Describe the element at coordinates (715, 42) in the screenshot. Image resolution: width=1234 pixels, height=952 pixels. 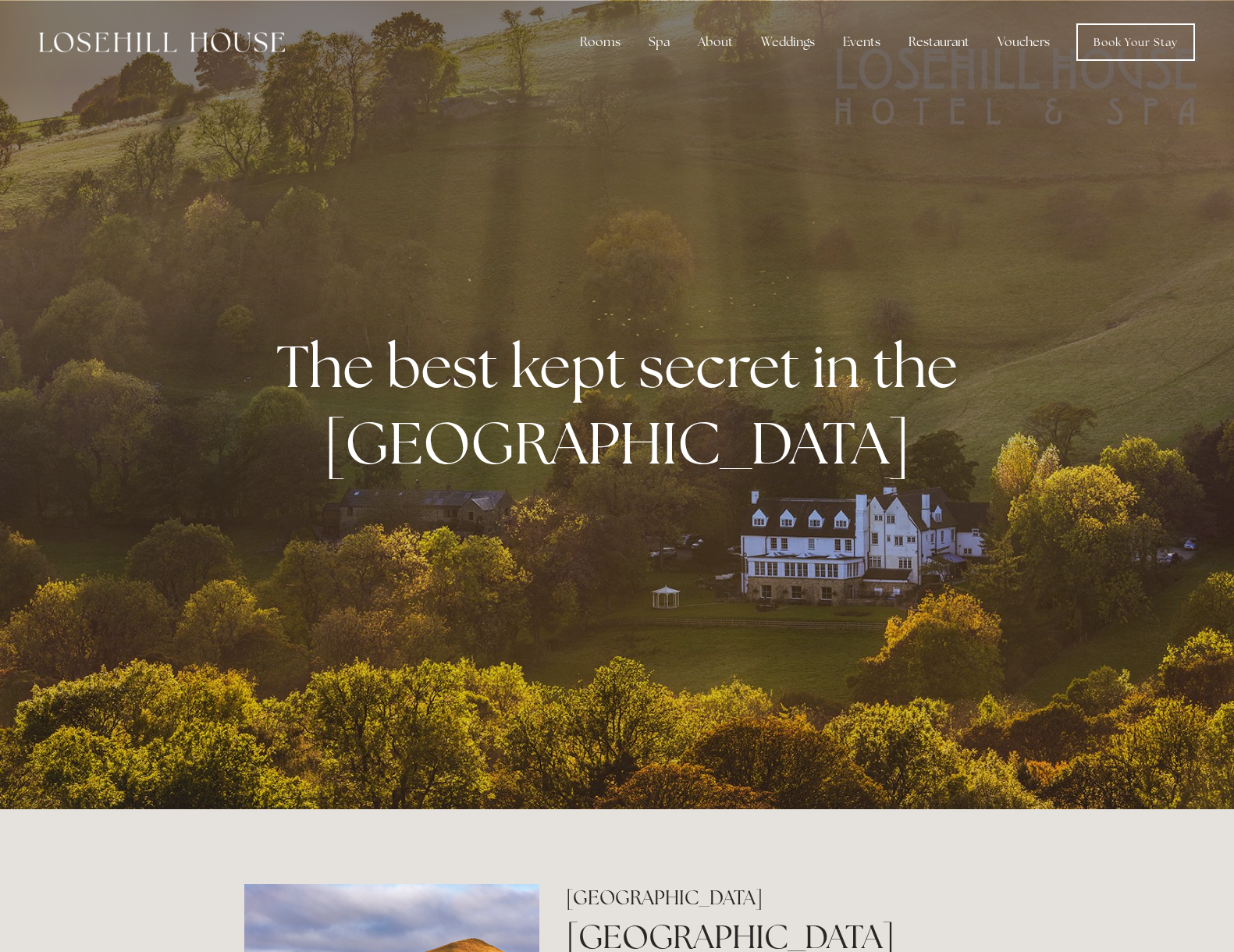
I see `div: About` at that location.